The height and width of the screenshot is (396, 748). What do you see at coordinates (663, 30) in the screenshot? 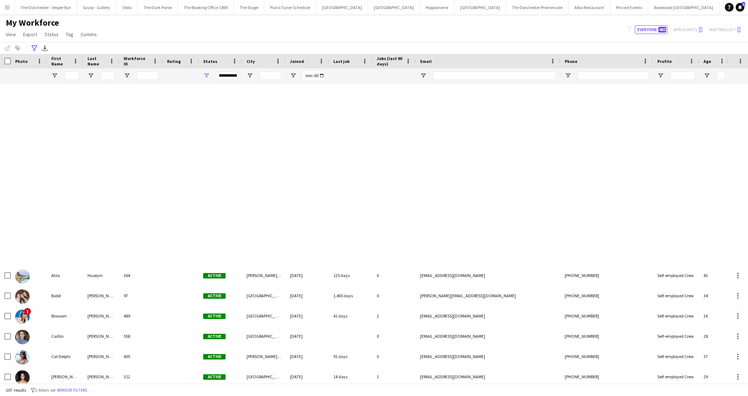
I see `span: 460` at bounding box center [663, 30].